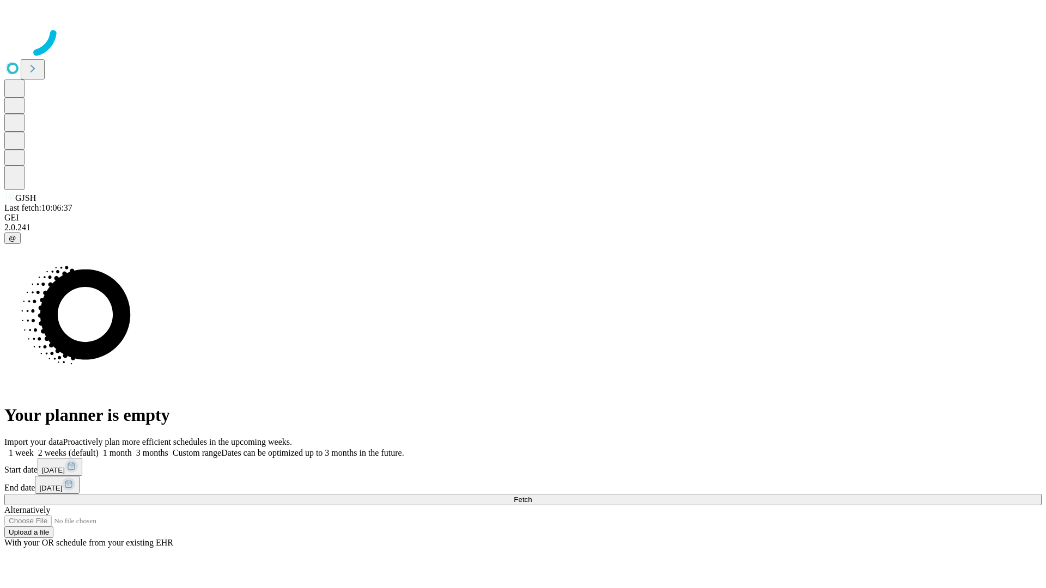 This screenshot has width=1046, height=588. Describe the element at coordinates (523, 485) in the screenshot. I see `div: End date` at that location.